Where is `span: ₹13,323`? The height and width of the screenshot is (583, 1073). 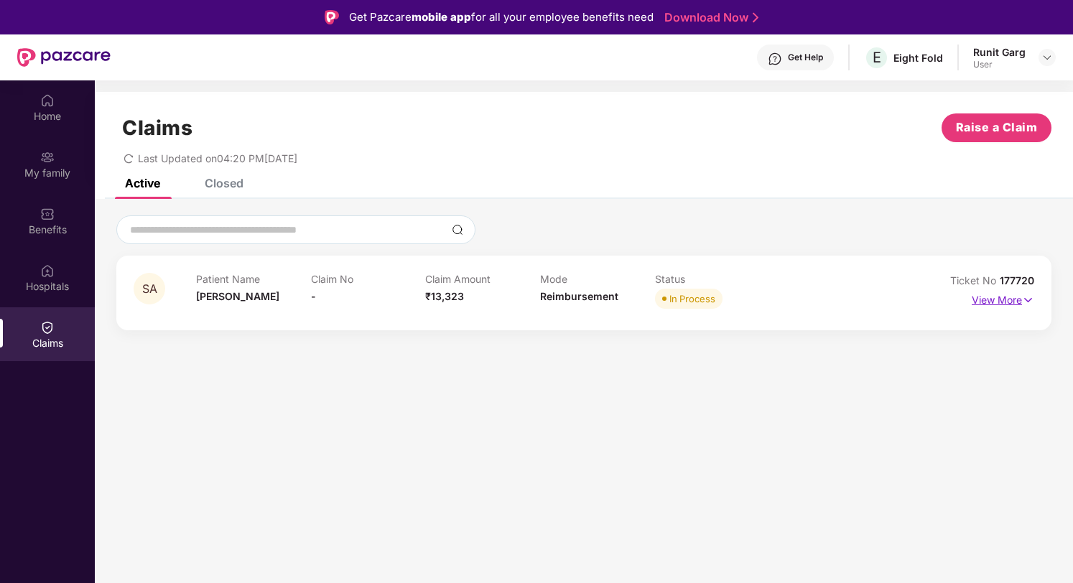 span: ₹13,323 is located at coordinates (445, 296).